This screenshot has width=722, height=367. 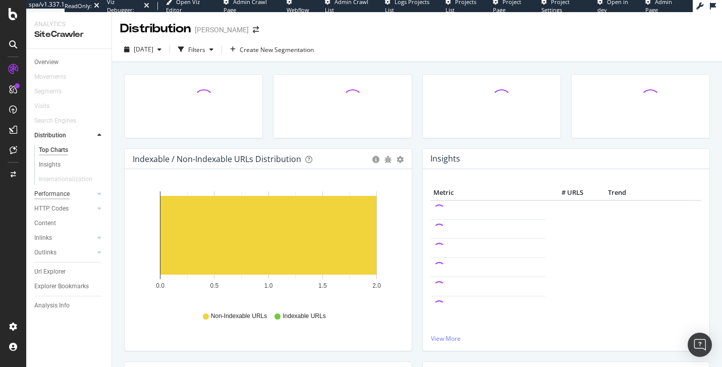 I want to click on a: Analysis Info, so click(x=69, y=305).